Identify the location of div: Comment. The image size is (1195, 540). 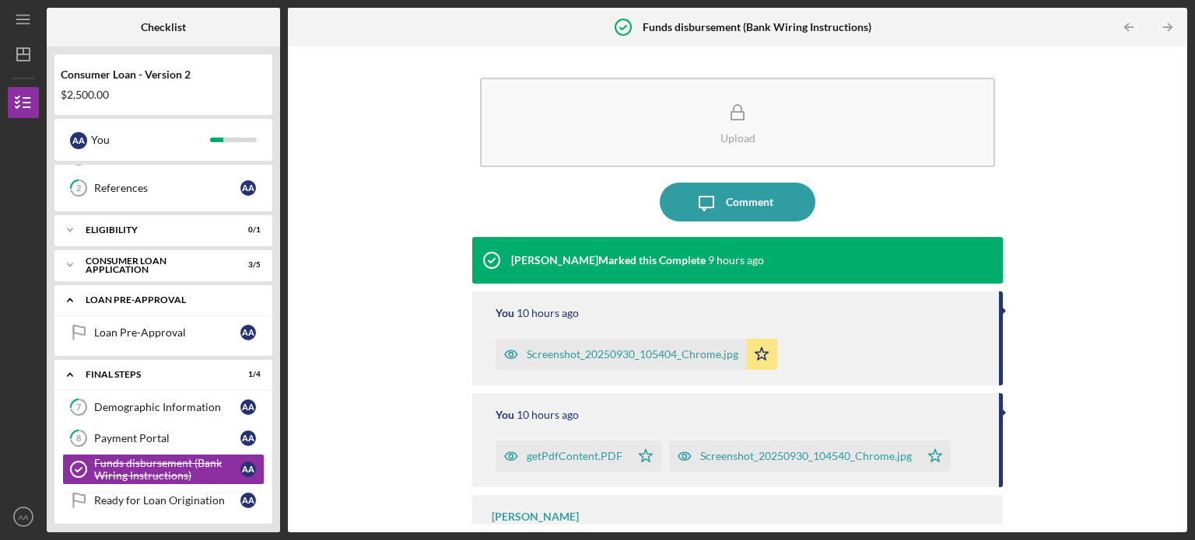
(749, 202).